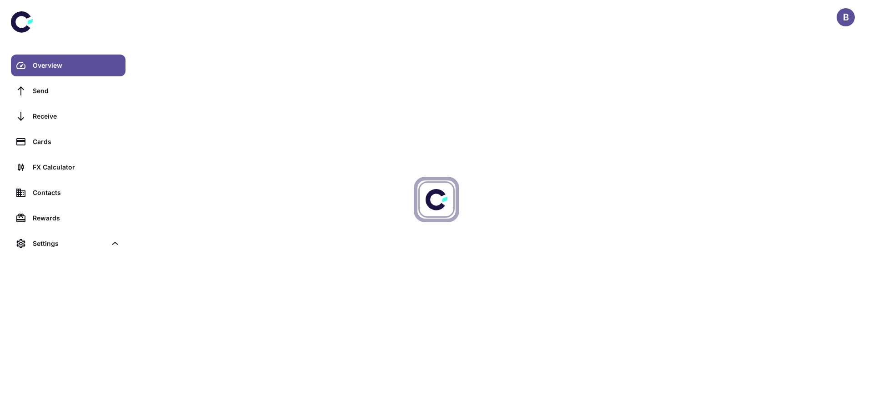  I want to click on button: B, so click(846, 17).